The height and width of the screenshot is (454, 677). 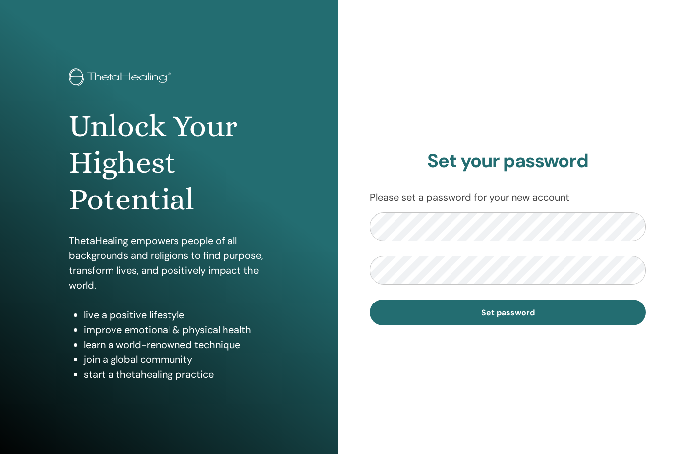 What do you see at coordinates (508, 313) in the screenshot?
I see `span: Set password` at bounding box center [508, 313].